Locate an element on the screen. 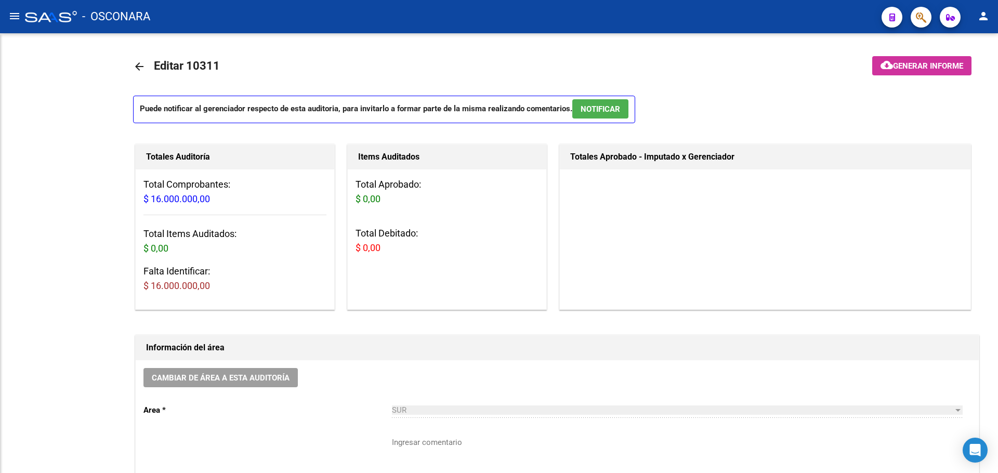  p: Area * is located at coordinates (268, 410).